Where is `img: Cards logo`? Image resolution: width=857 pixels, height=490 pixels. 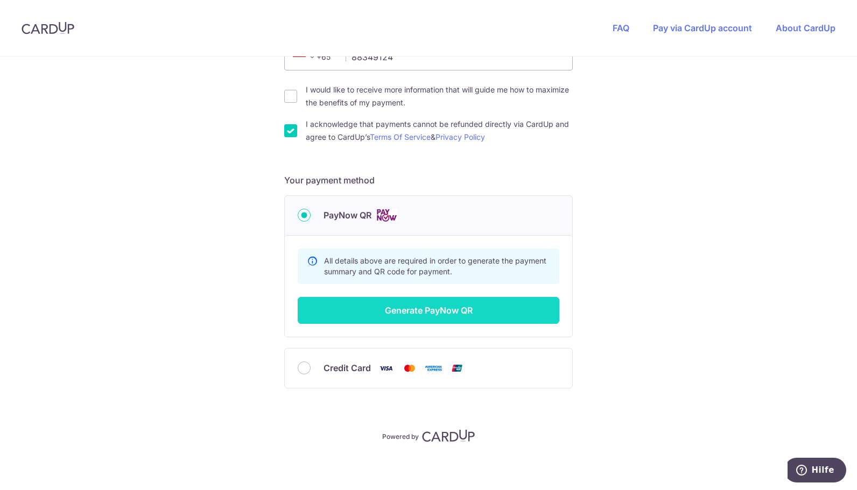
img: Cards logo is located at coordinates (386, 215).